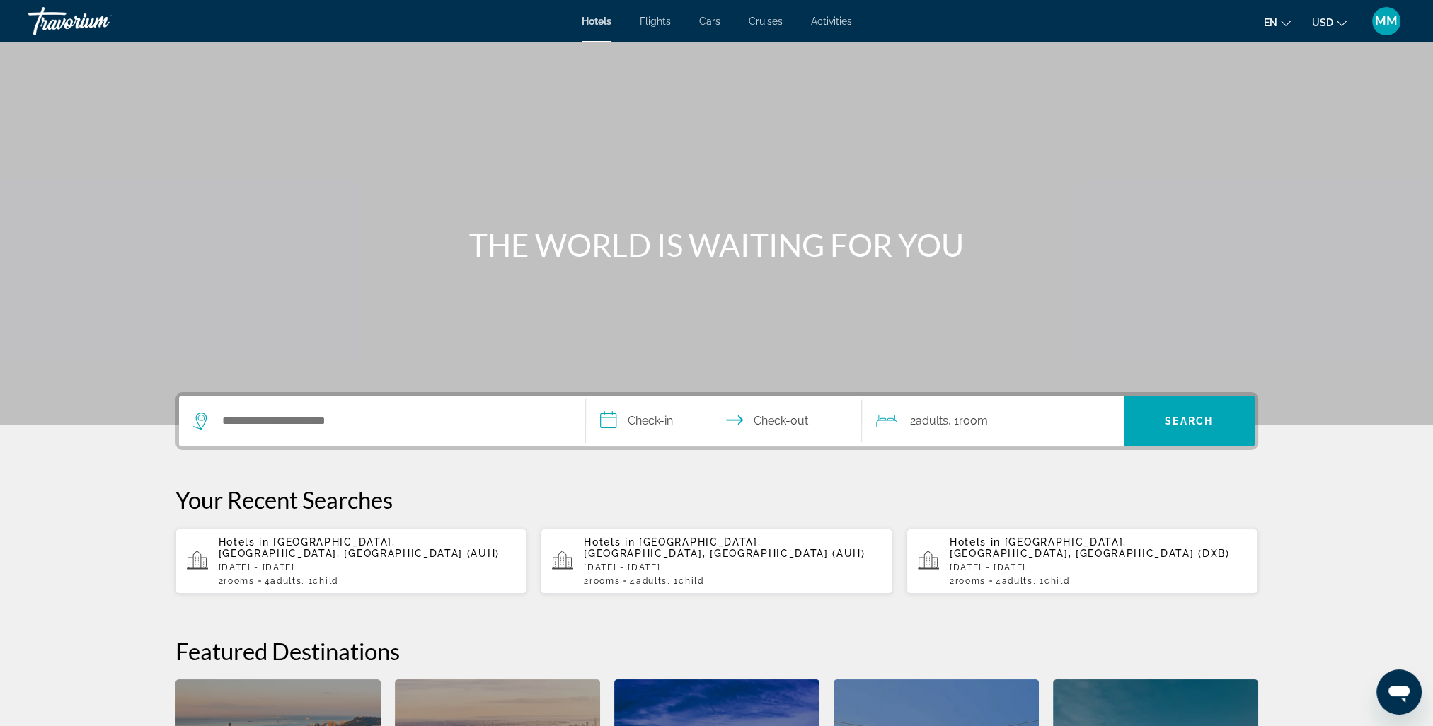 The height and width of the screenshot is (726, 1433). I want to click on a: Travorium, so click(99, 21).